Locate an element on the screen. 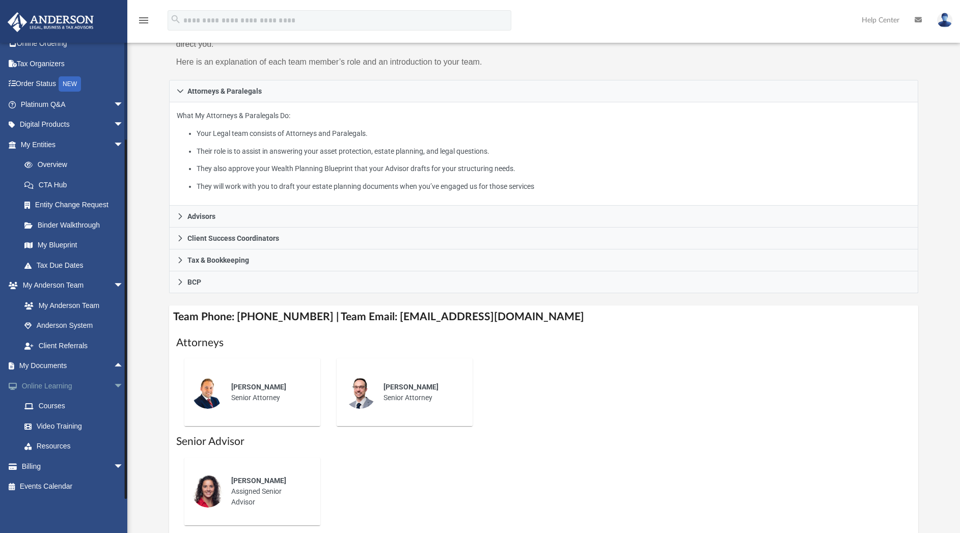 Image resolution: width=960 pixels, height=533 pixels. a: Anderson System is located at coordinates (74, 326).